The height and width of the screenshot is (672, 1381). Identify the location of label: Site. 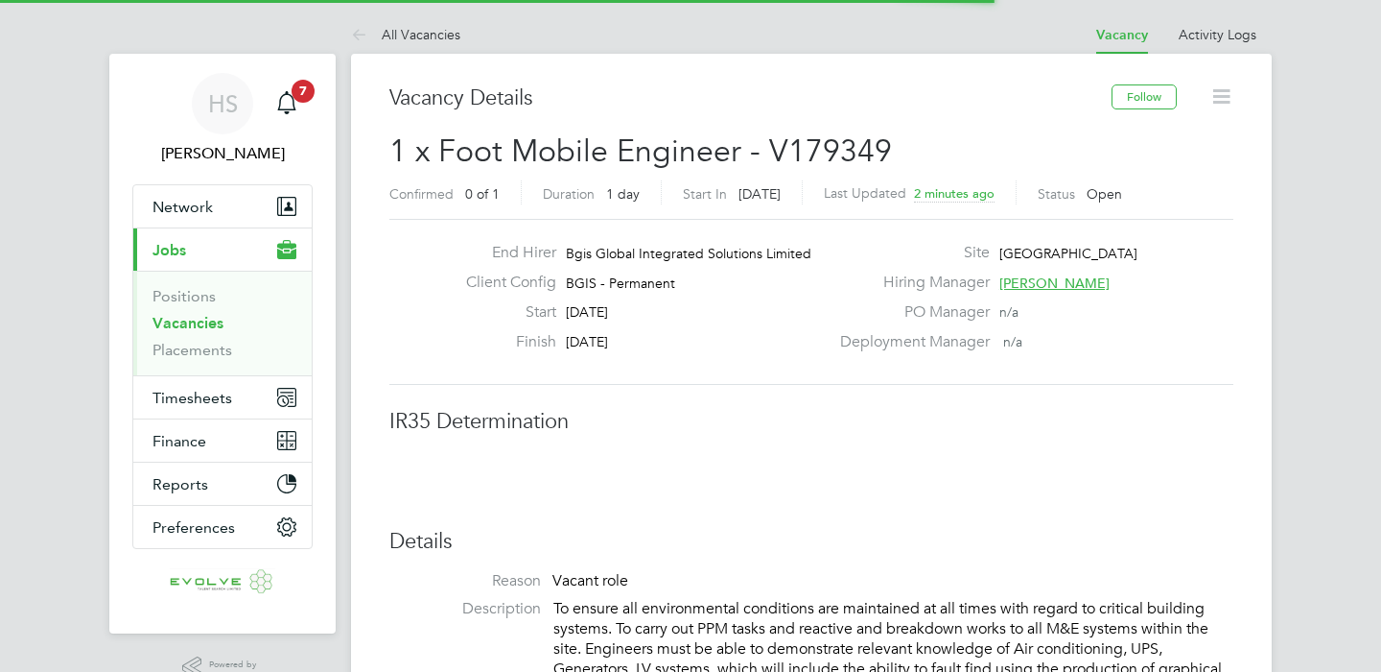
(909, 252).